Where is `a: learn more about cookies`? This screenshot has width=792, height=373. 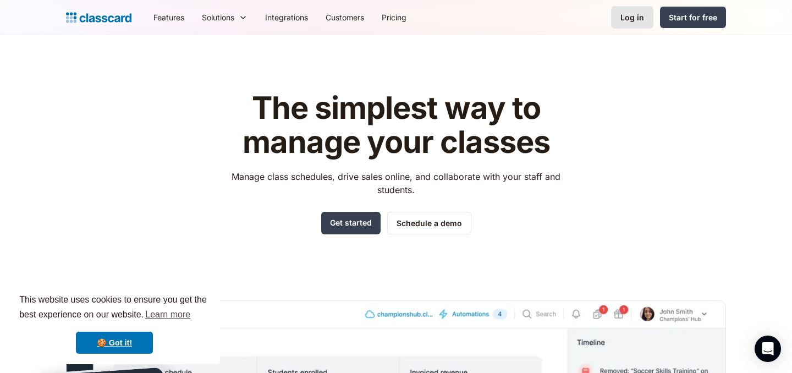
a: learn more about cookies is located at coordinates (168, 315).